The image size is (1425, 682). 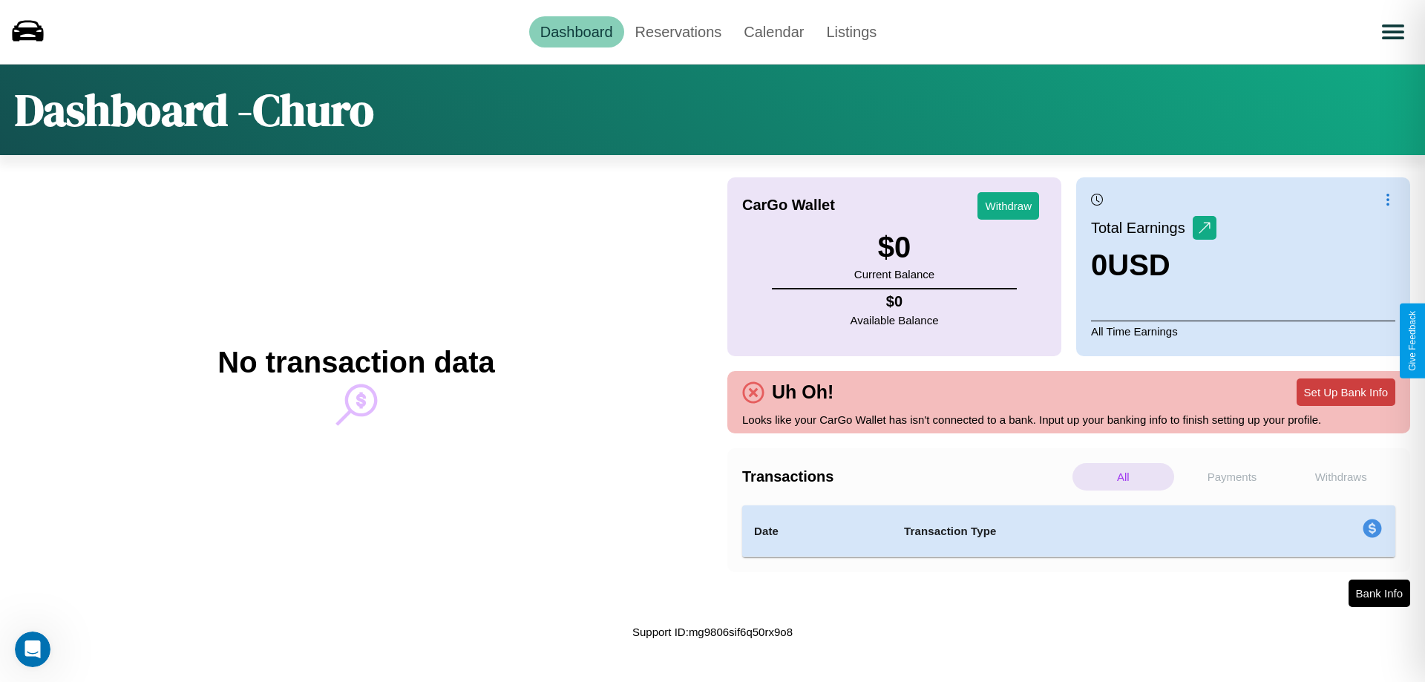 What do you see at coordinates (851, 32) in the screenshot?
I see `a: Listings` at bounding box center [851, 32].